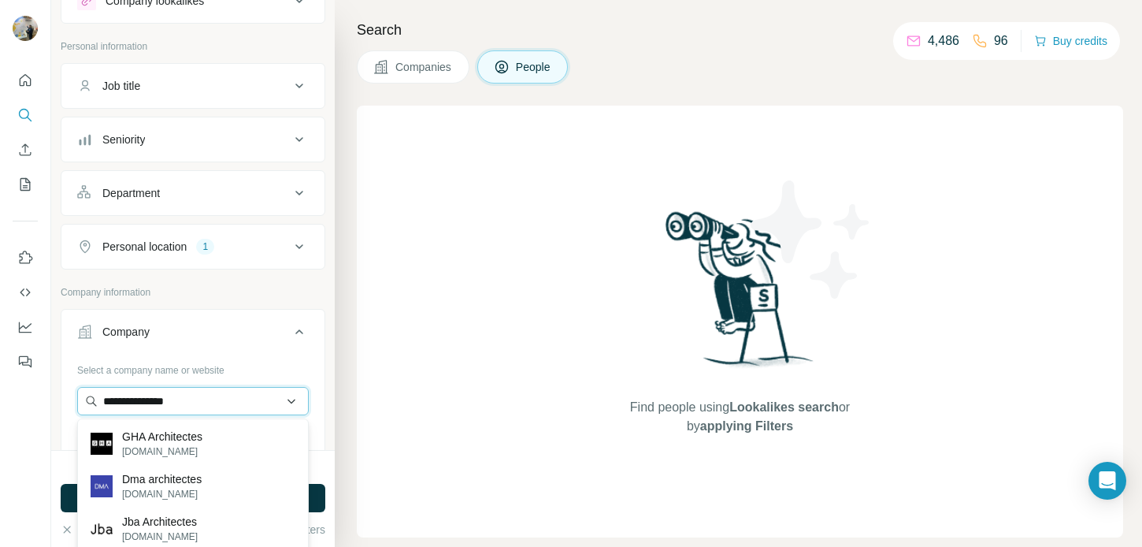  What do you see at coordinates (131, 193) in the screenshot?
I see `div: Department` at bounding box center [131, 193].